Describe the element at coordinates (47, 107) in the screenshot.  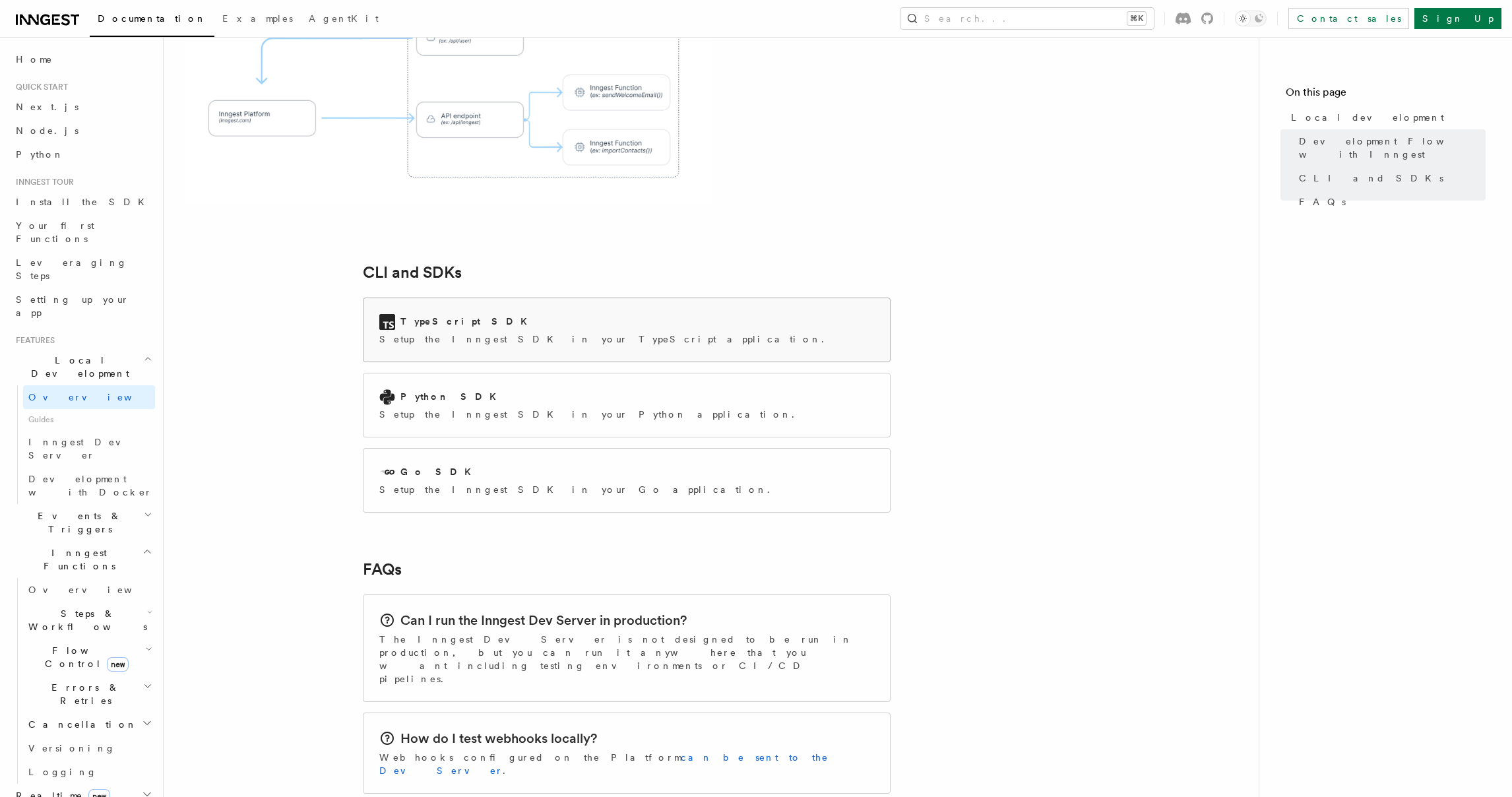
I see `span: Next.js` at that location.